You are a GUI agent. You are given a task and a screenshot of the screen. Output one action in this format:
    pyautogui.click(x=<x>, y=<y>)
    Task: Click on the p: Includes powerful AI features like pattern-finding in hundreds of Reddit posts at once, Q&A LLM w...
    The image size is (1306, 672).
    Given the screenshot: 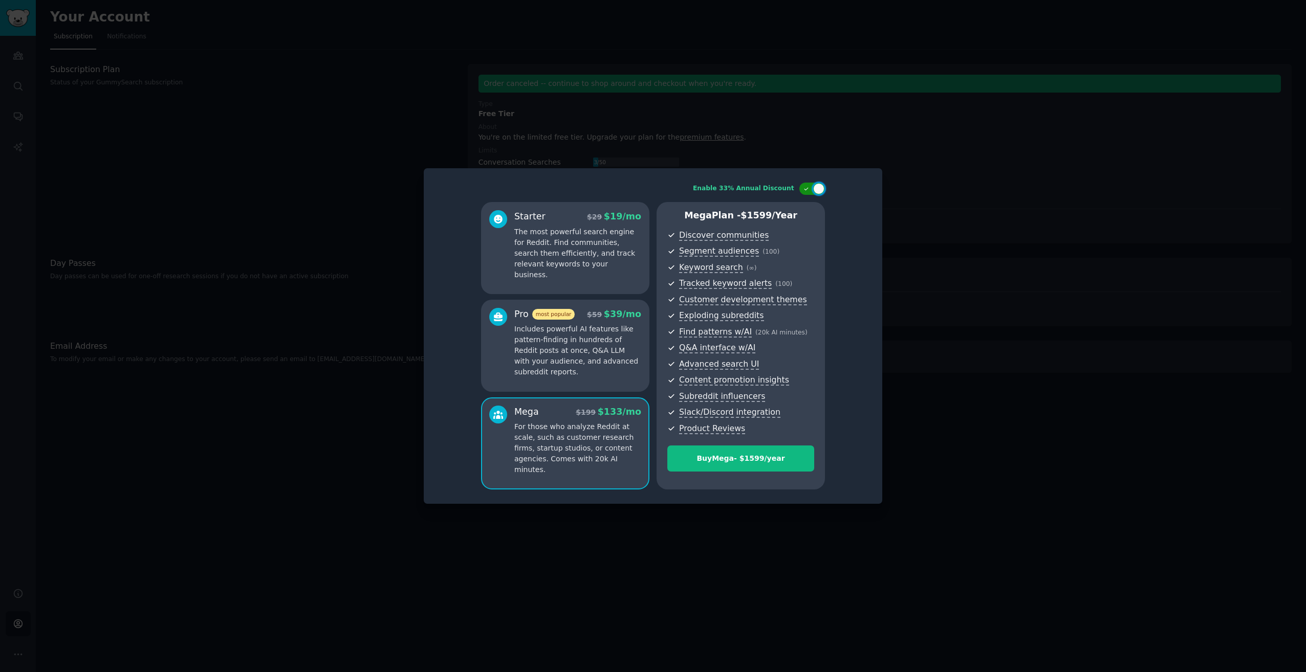 What is the action you would take?
    pyautogui.click(x=578, y=351)
    